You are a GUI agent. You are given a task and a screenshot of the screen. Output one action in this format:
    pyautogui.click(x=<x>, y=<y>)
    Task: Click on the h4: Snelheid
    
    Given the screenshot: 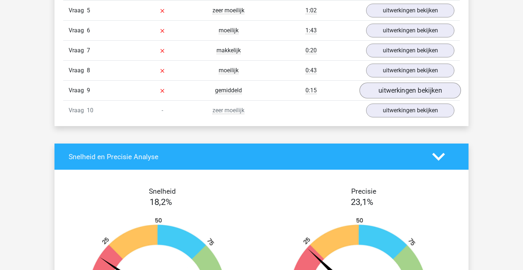 What is the action you would take?
    pyautogui.click(x=162, y=191)
    